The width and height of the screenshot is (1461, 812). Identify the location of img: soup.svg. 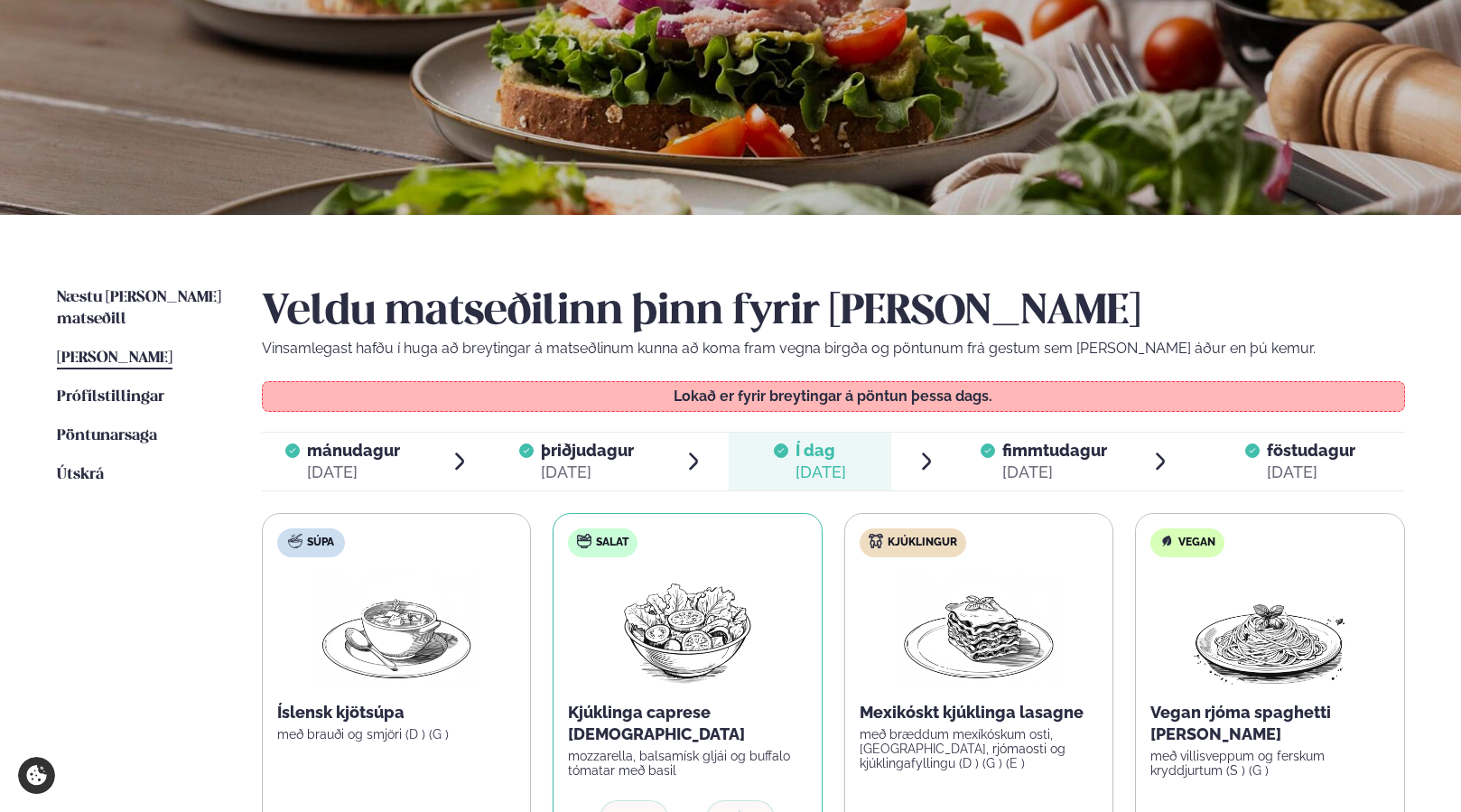
(296, 541).